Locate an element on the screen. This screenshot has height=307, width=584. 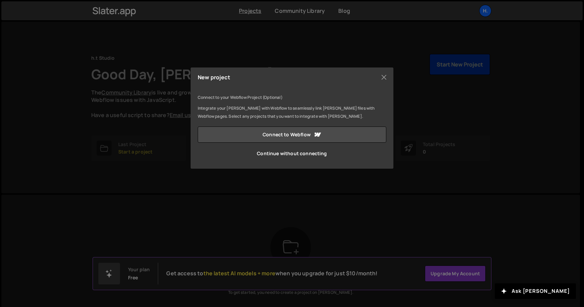
p: Connect to your Webflow Project (Optional) is located at coordinates (292, 98).